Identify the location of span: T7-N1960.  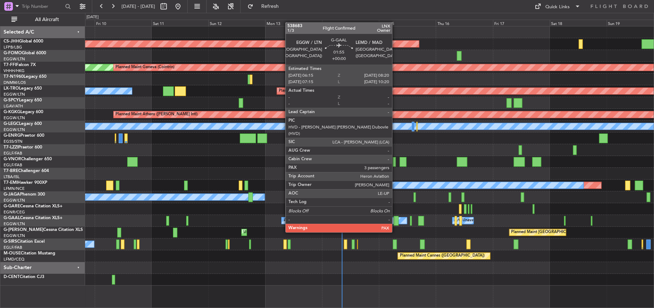
(14, 77).